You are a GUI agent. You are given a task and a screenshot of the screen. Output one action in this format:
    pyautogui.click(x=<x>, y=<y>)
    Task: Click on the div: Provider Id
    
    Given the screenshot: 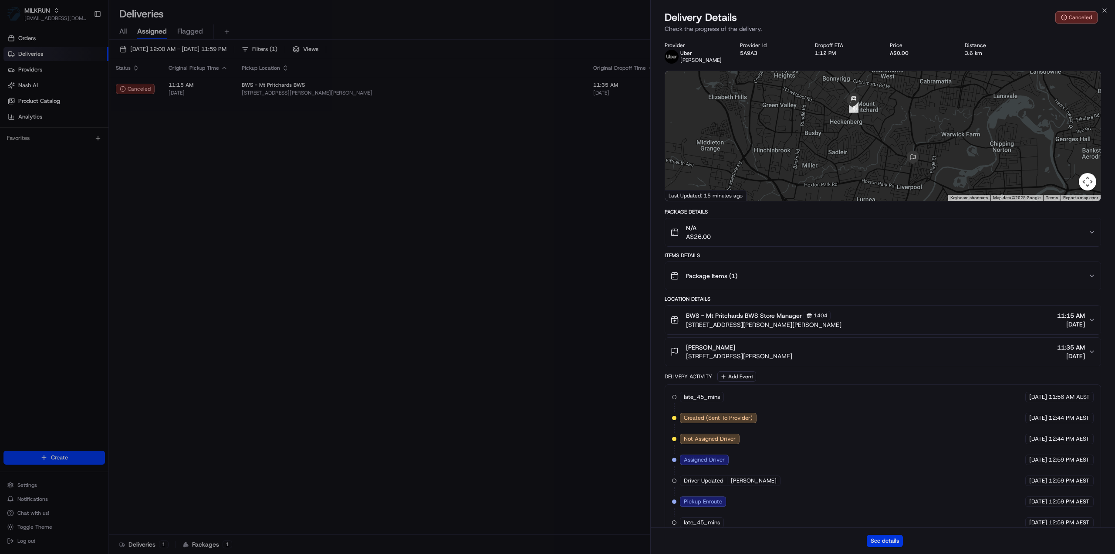 What is the action you would take?
    pyautogui.click(x=770, y=45)
    